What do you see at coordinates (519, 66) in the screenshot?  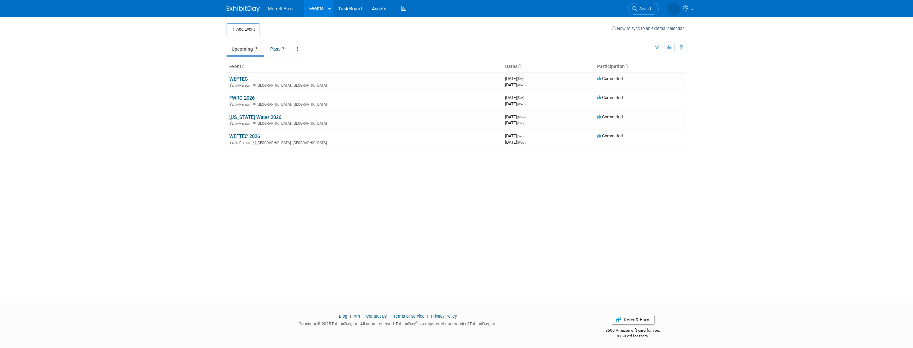 I see `a: Sort by Start Date` at bounding box center [519, 66].